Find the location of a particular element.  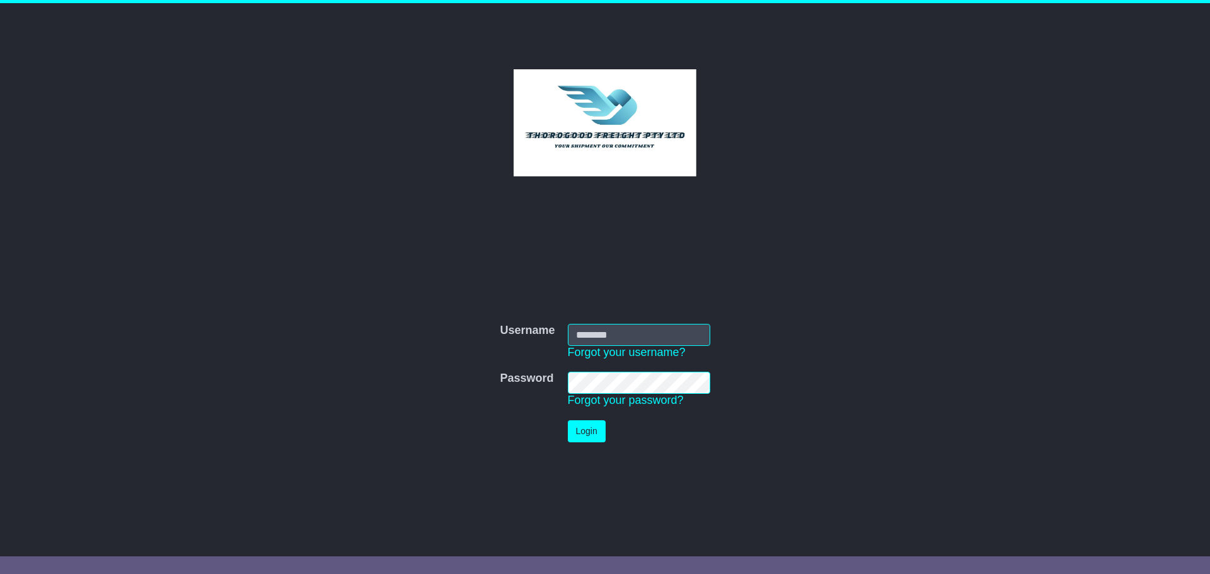

a: Forgot your username? is located at coordinates (626, 352).